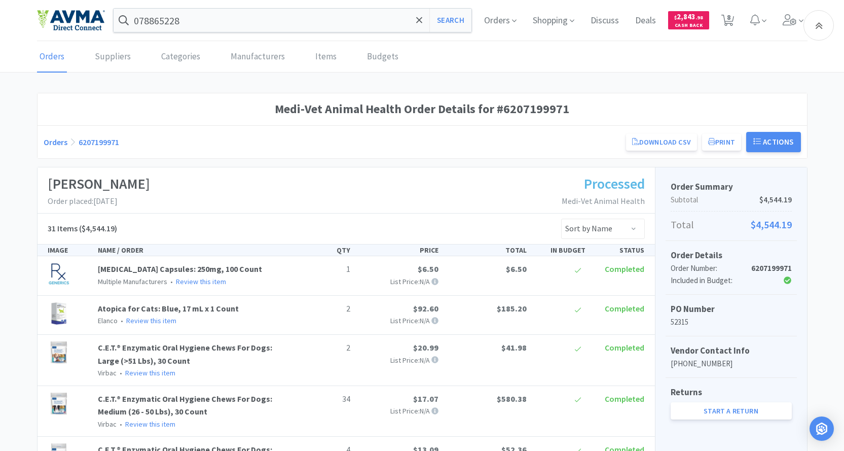 This screenshot has width=844, height=451. Describe the element at coordinates (59, 274) in the screenshot. I see `img: a711c6a98ccd4d80bfe65f99bbdf8764_406874.jpeg` at that location.